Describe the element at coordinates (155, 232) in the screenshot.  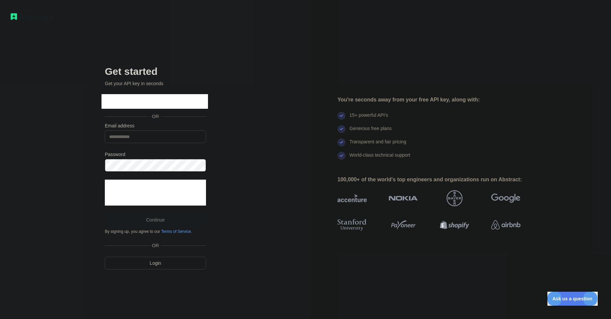
I see `div: By signing up, you agree to our .` at that location.